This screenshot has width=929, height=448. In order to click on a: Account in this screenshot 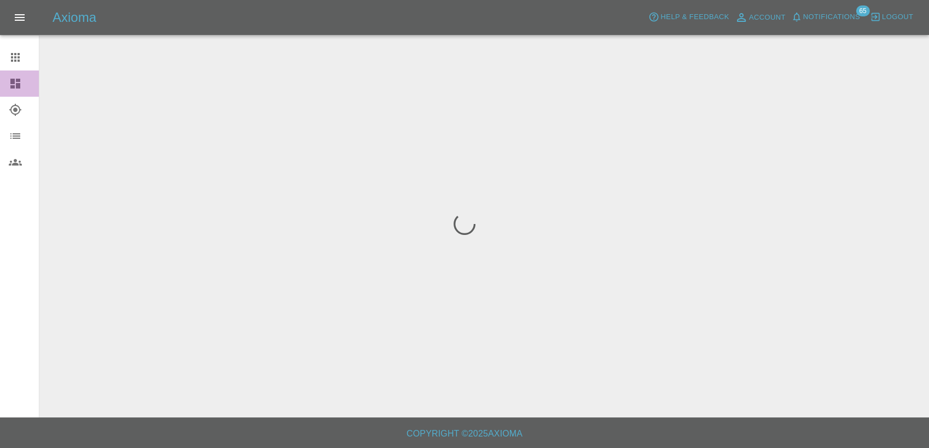, I will do `click(760, 18)`.